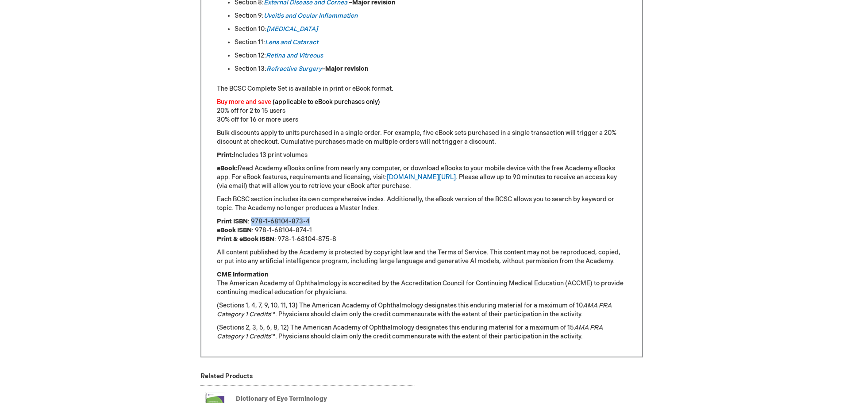 Image resolution: width=843 pixels, height=403 pixels. I want to click on strong: Print & eBook ISBN, so click(246, 239).